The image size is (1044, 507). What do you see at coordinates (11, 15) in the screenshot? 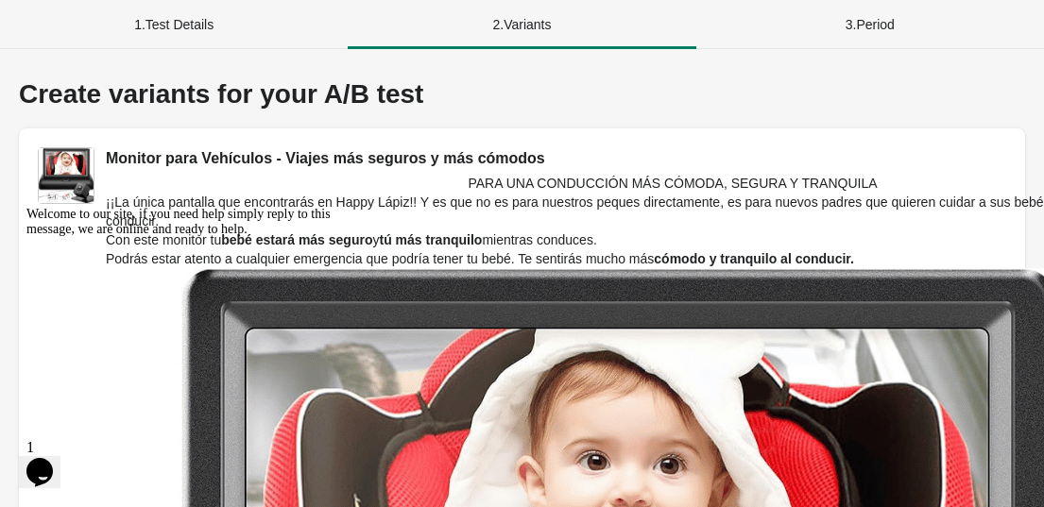
I see `span: 1` at bounding box center [11, 15].